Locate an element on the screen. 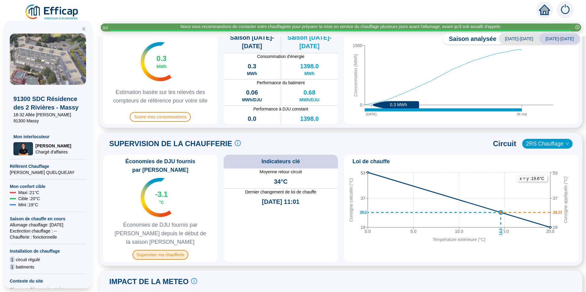 The width and height of the screenshot is (586, 292). span: 0.0 is located at coordinates (252, 119).